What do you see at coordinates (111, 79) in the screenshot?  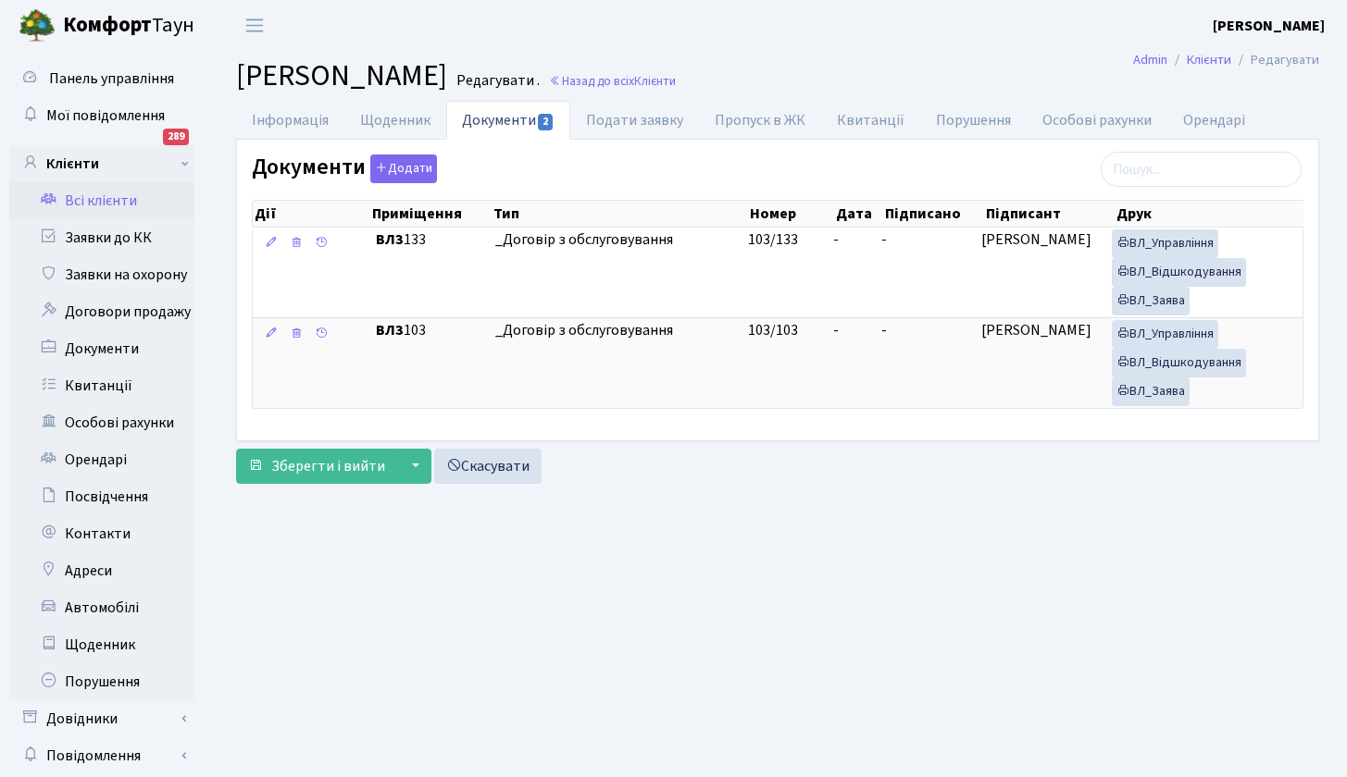 I see `span: Панель управління` at bounding box center [111, 79].